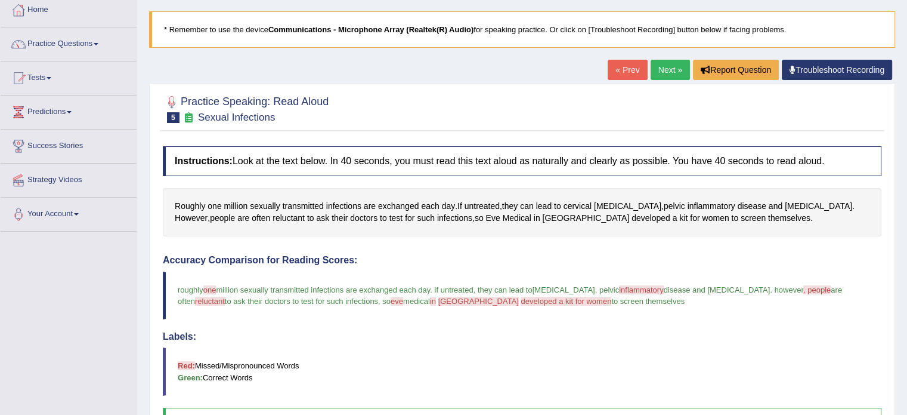  Describe the element at coordinates (817, 289) in the screenshot. I see `span: , people` at that location.